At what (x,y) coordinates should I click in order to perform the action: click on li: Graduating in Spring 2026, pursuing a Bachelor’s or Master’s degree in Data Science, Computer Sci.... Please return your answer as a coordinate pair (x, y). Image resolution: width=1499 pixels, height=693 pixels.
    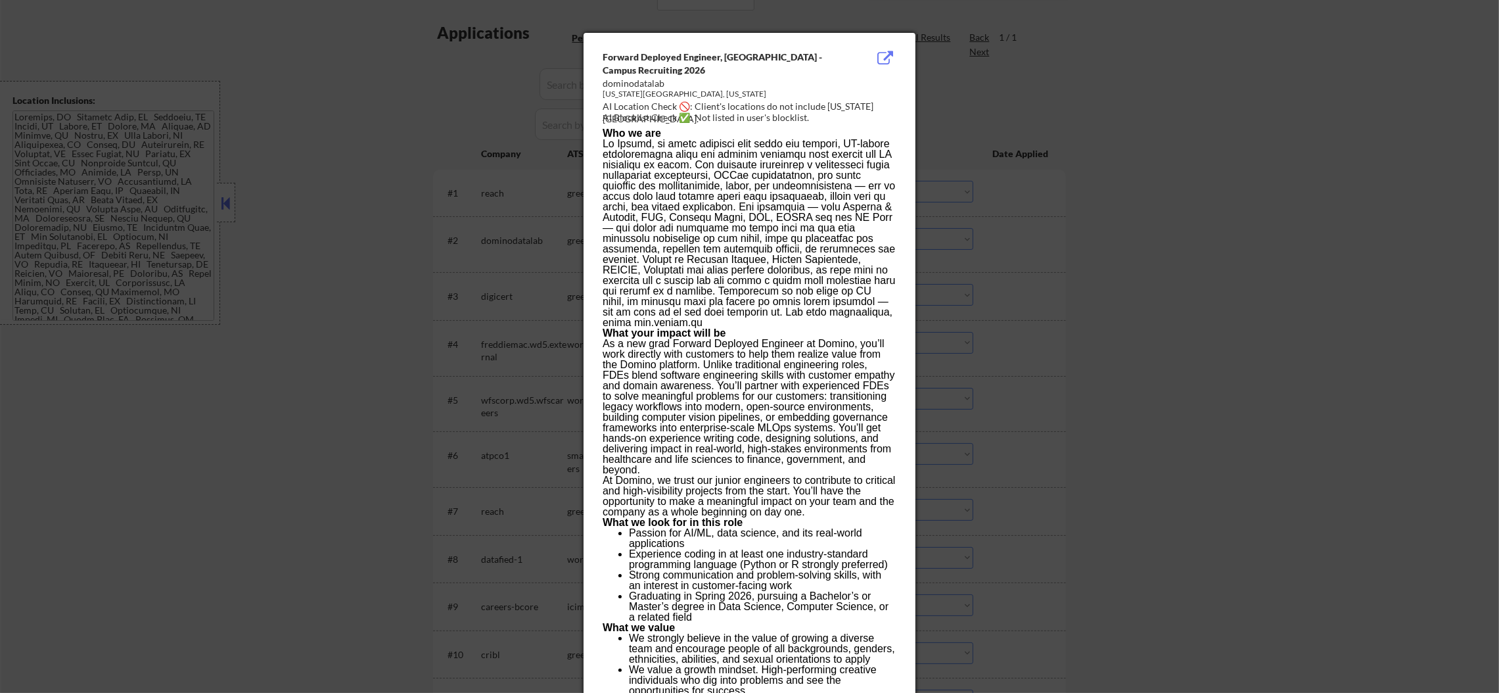
    Looking at the image, I should click on (762, 607).